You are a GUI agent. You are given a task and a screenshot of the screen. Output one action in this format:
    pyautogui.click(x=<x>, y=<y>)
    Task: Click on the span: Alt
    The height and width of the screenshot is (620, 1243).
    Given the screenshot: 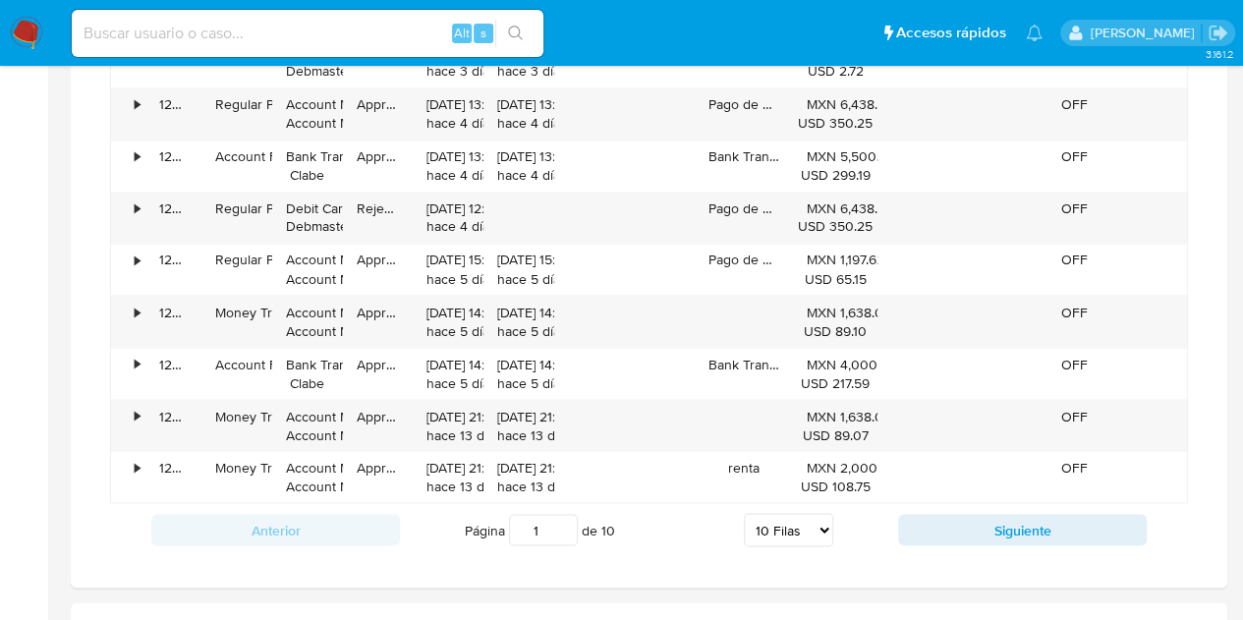 What is the action you would take?
    pyautogui.click(x=462, y=32)
    